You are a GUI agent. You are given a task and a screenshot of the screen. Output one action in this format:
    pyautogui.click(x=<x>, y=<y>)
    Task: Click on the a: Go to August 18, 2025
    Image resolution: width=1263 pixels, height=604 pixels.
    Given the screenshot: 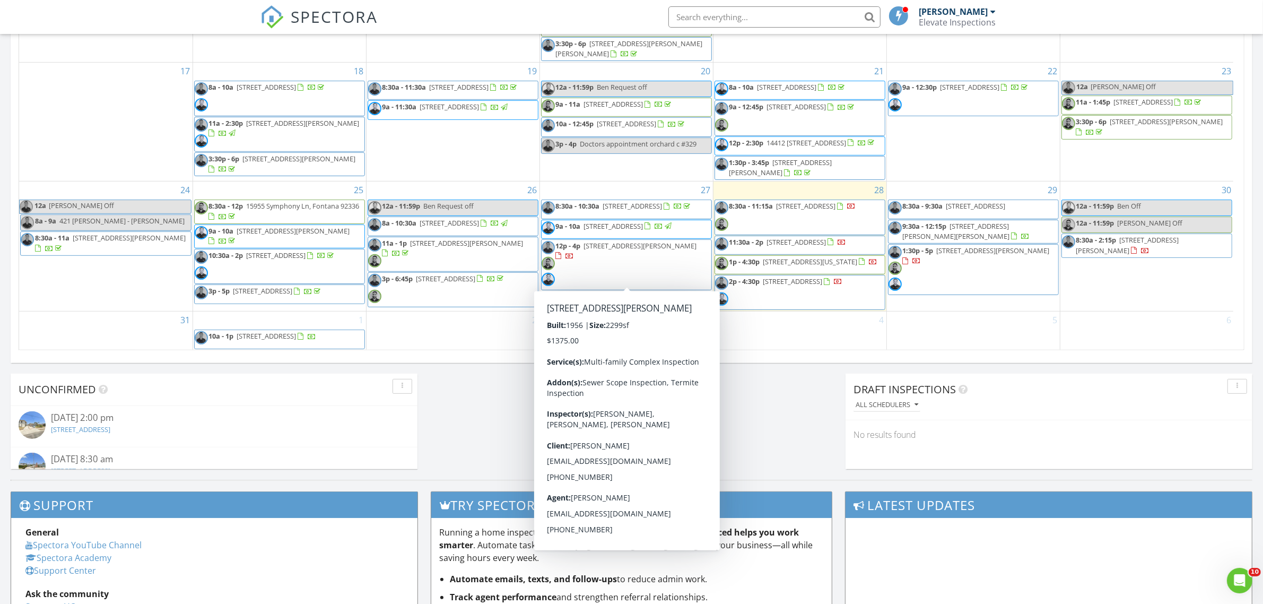 What is the action you would take?
    pyautogui.click(x=359, y=71)
    